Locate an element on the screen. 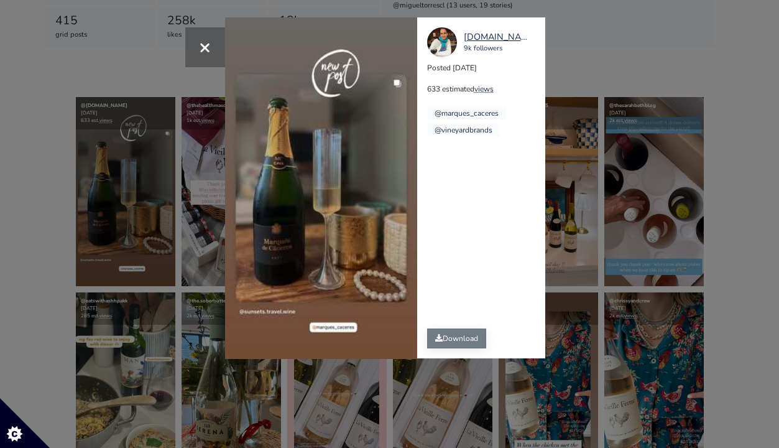  p: 633 estimated is located at coordinates (486, 89).